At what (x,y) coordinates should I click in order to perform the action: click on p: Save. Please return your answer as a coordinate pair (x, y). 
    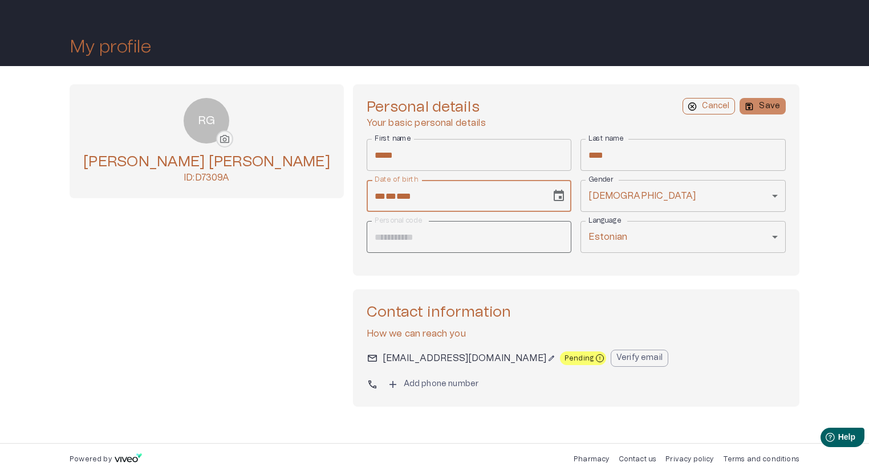
    Looking at the image, I should click on (769, 106).